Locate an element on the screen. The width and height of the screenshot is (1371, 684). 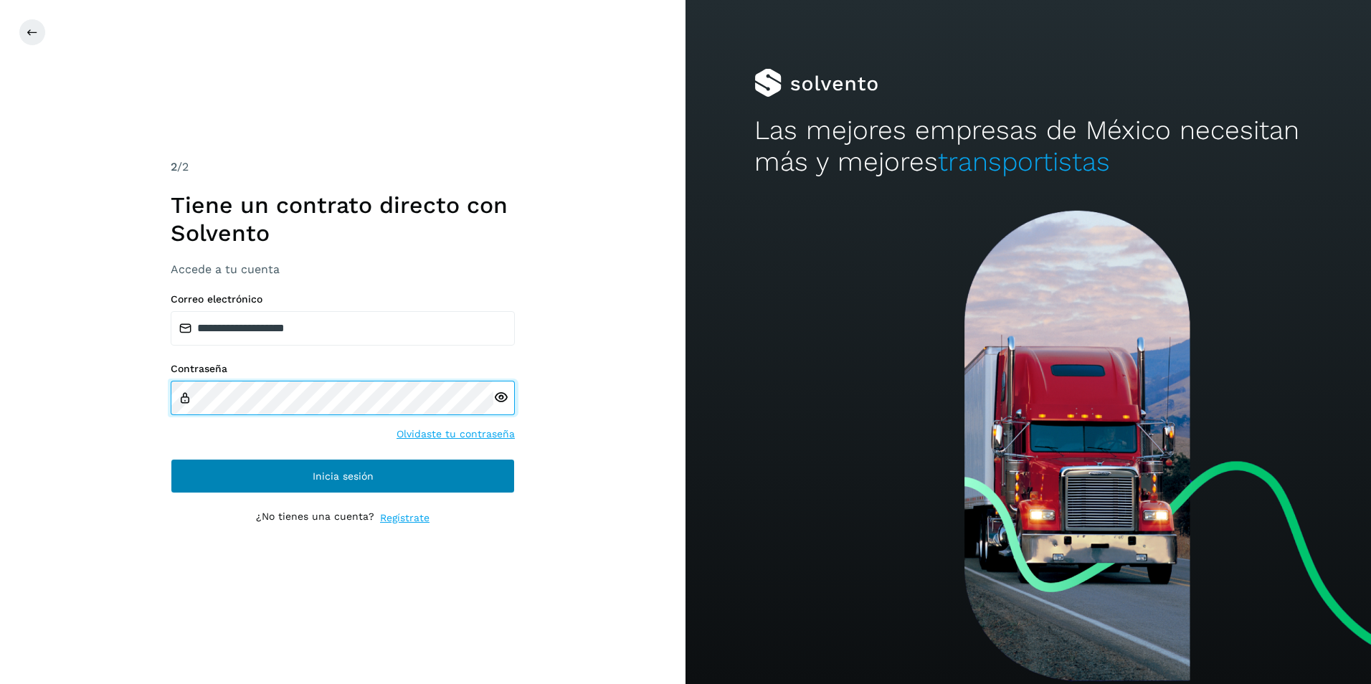
label: Contraseña is located at coordinates (343, 369).